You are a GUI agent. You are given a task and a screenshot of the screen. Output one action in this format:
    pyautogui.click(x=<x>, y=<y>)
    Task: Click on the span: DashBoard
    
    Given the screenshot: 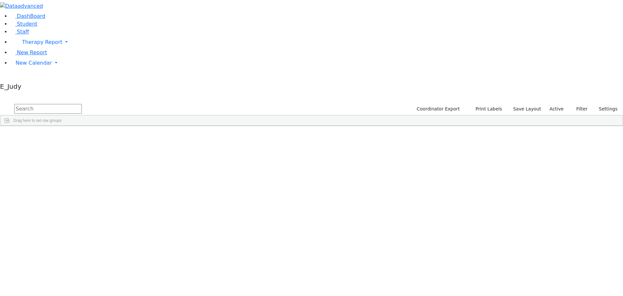 What is the action you would take?
    pyautogui.click(x=31, y=16)
    